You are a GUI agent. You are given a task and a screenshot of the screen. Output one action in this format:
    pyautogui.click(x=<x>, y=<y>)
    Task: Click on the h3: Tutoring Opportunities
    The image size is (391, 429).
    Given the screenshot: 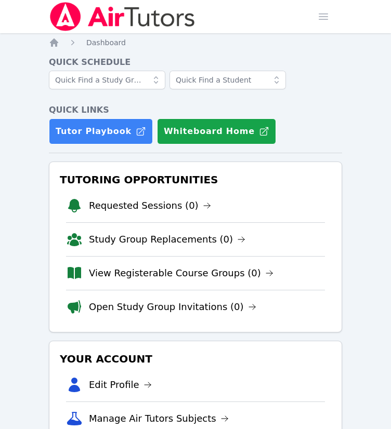 What is the action you would take?
    pyautogui.click(x=195, y=180)
    